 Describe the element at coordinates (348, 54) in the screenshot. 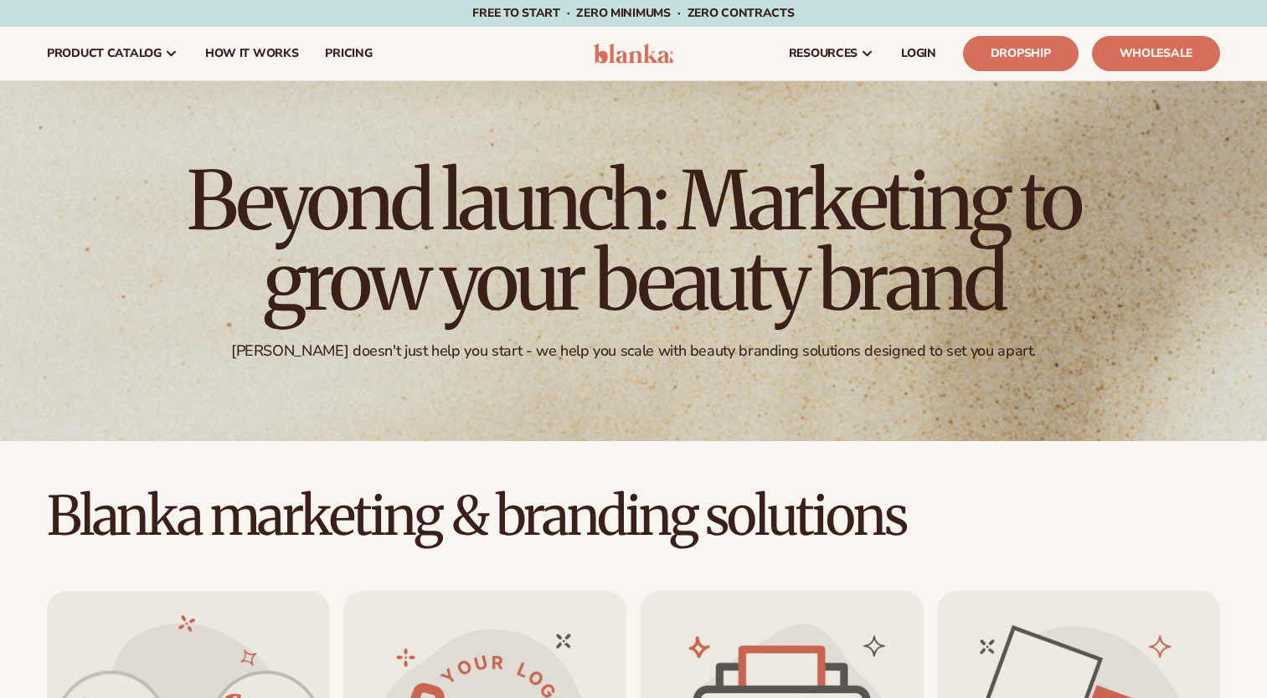

I see `a: pricing` at that location.